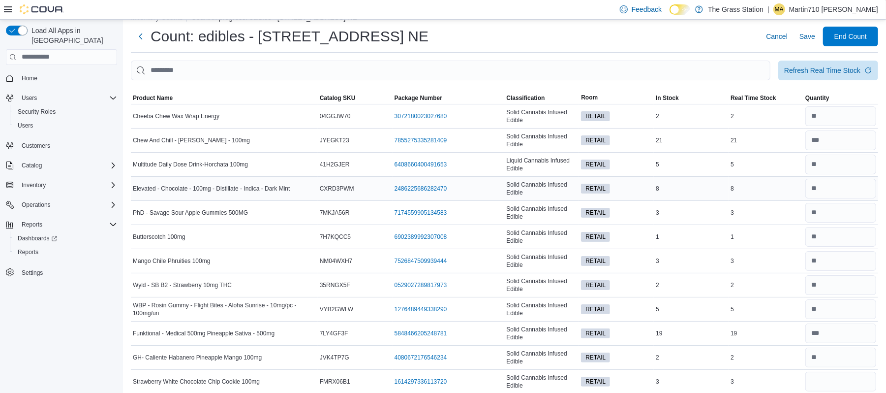 The image size is (886, 393). I want to click on span: Security Roles, so click(36, 112).